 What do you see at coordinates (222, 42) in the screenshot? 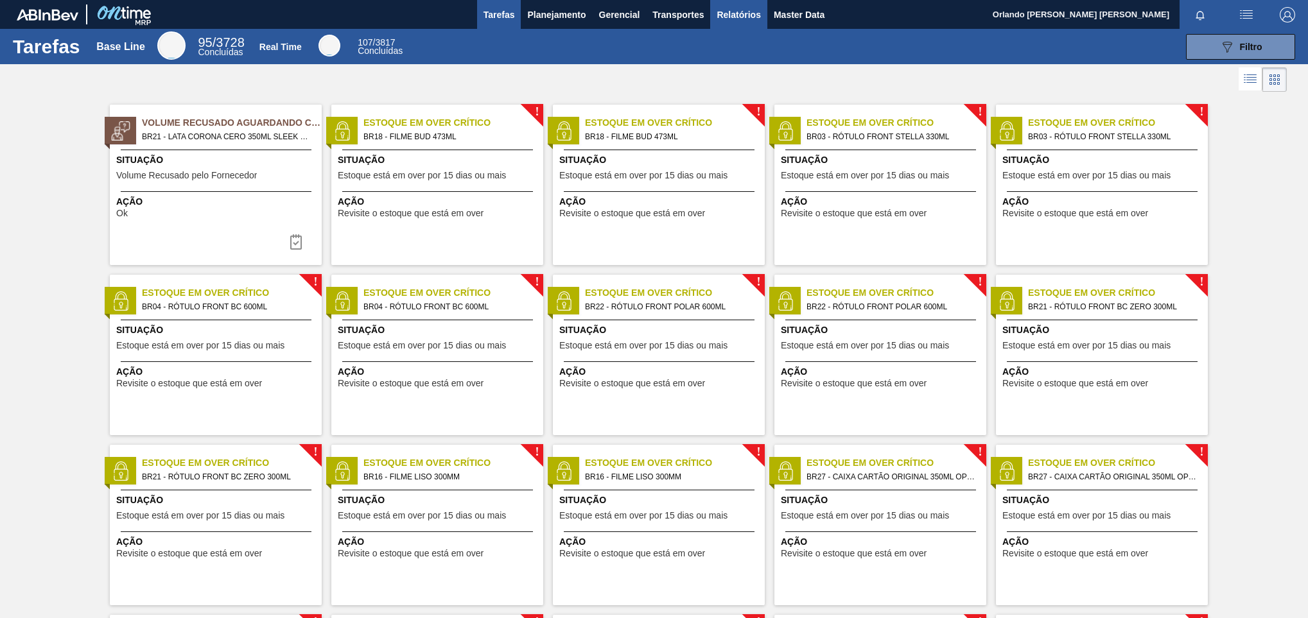
I see `span: / 3728` at bounding box center [222, 42].